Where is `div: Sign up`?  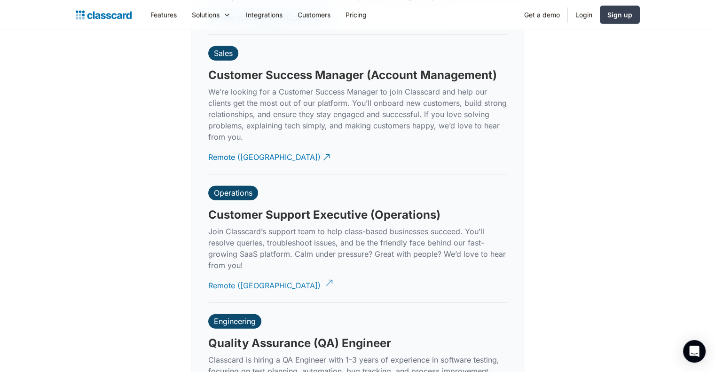
div: Sign up is located at coordinates (619, 15).